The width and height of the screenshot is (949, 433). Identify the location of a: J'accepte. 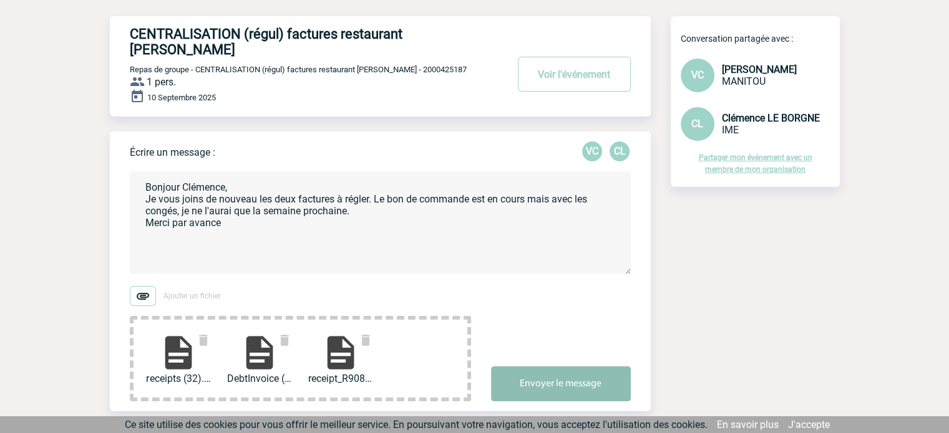
(808, 425).